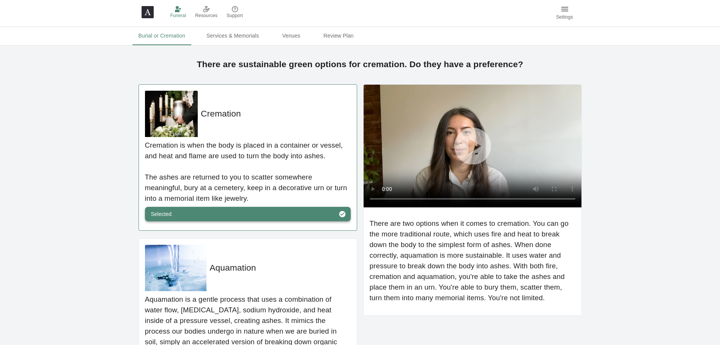  I want to click on a: Funeral, so click(178, 13).